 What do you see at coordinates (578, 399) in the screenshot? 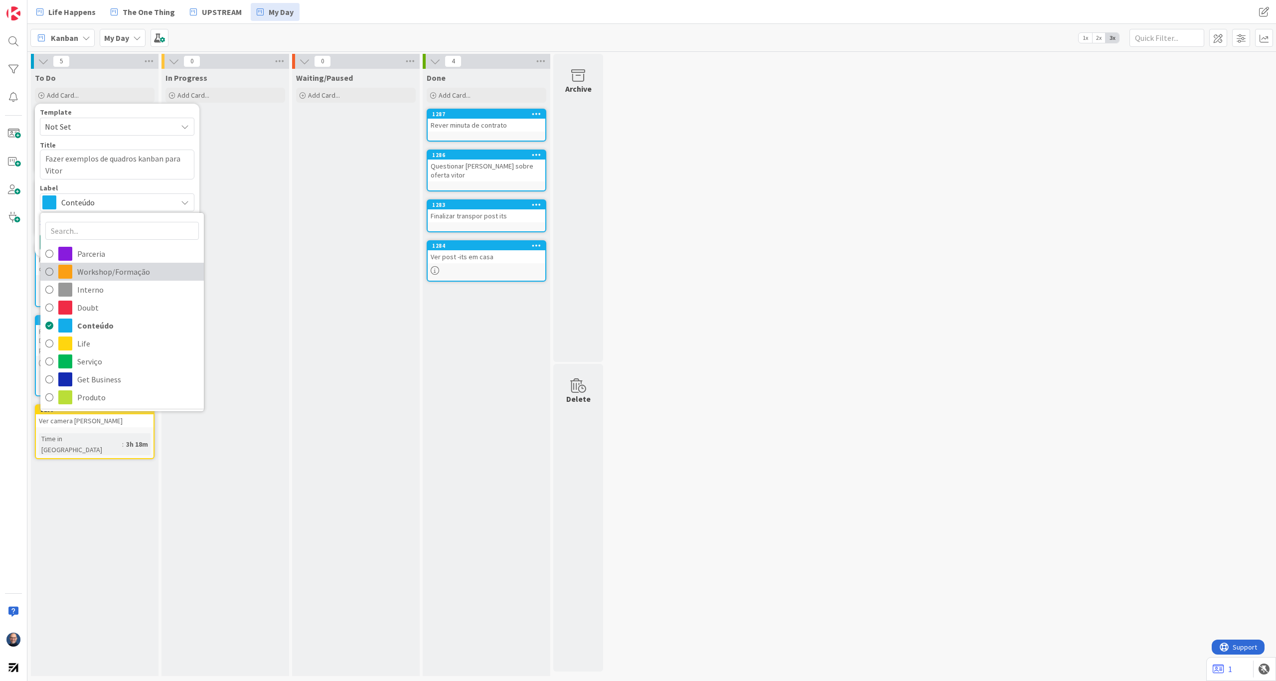
I see `div: Delete` at bounding box center [578, 399].